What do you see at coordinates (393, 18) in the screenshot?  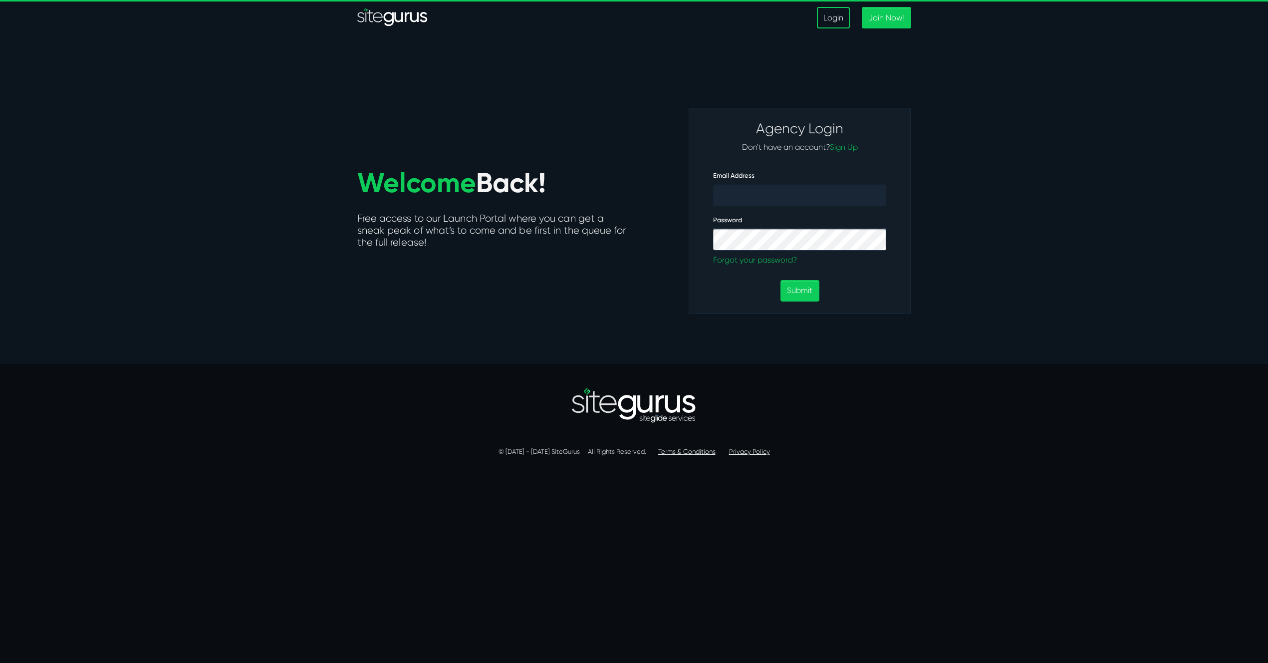 I see `img: Sitegurus Logo` at bounding box center [393, 18].